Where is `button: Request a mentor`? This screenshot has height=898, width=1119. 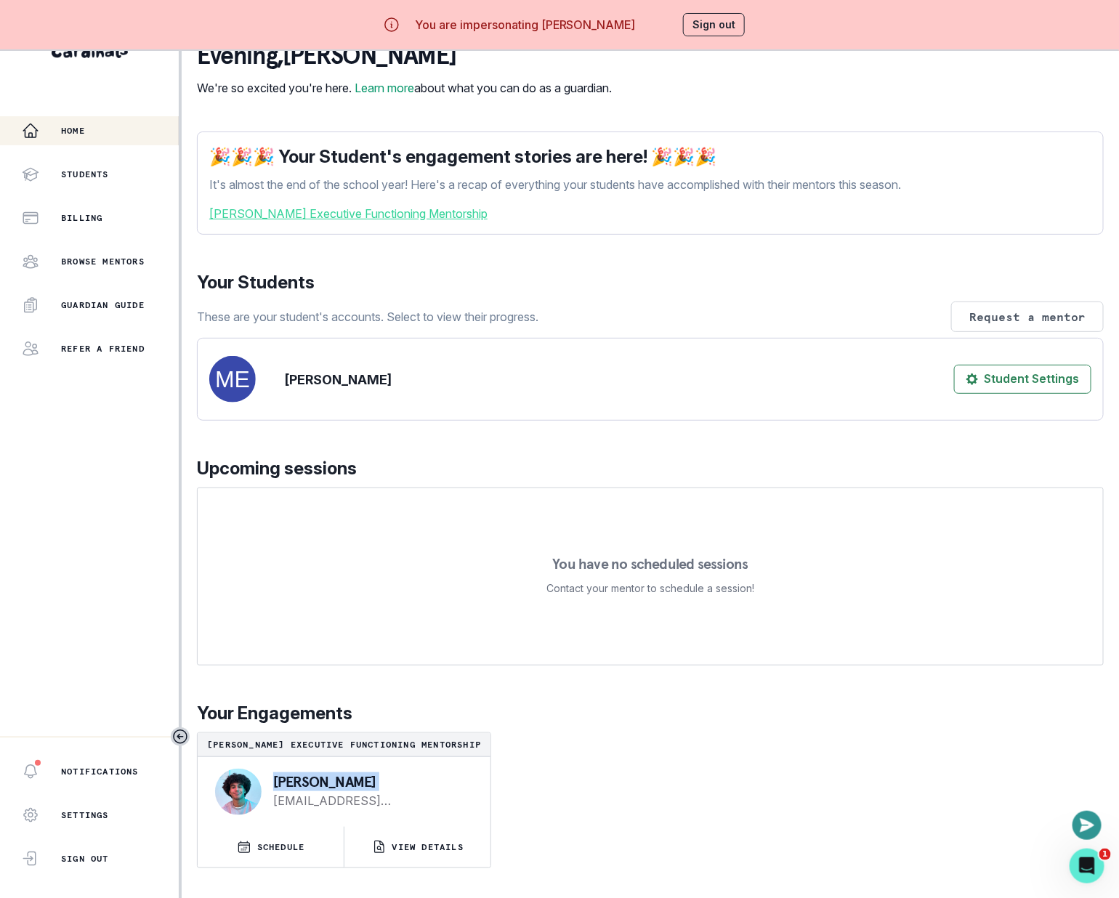
button: Request a mentor is located at coordinates (1027, 317).